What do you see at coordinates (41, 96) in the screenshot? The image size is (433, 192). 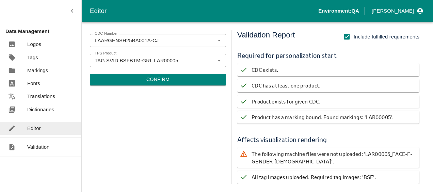 I see `p: Translations` at bounding box center [41, 96].